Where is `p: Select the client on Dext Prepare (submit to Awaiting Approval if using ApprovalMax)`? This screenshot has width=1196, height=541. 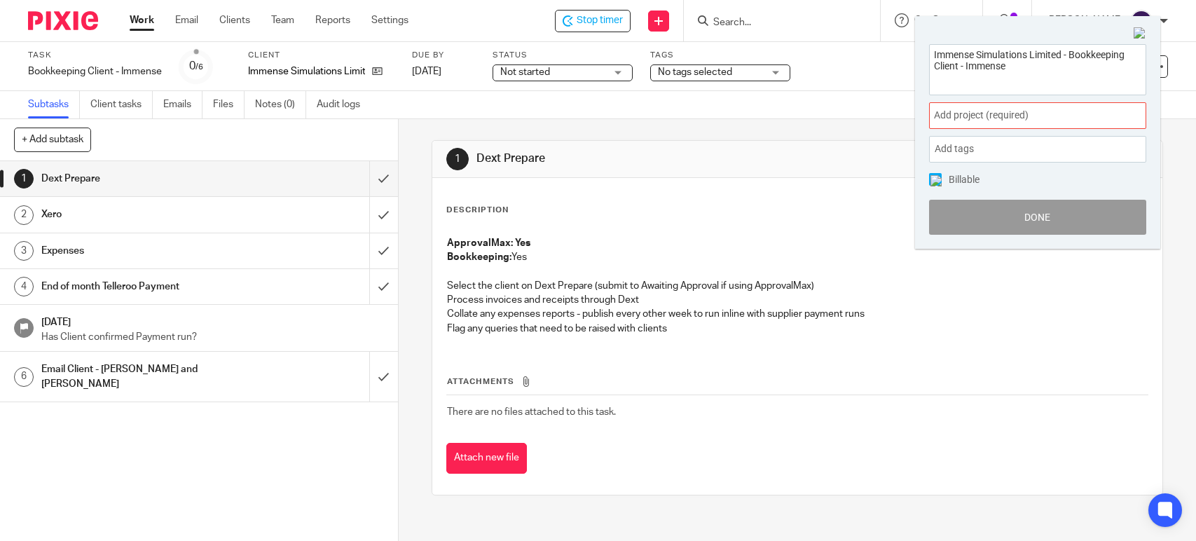
p: Select the client on Dext Prepare (submit to Awaiting Approval if using ApprovalMax) is located at coordinates (797, 286).